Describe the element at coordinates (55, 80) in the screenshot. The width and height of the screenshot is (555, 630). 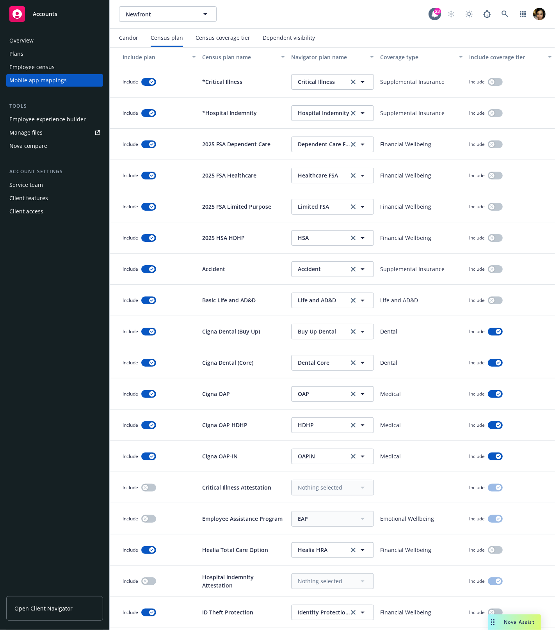
I see `a: Mobile app mappings` at that location.